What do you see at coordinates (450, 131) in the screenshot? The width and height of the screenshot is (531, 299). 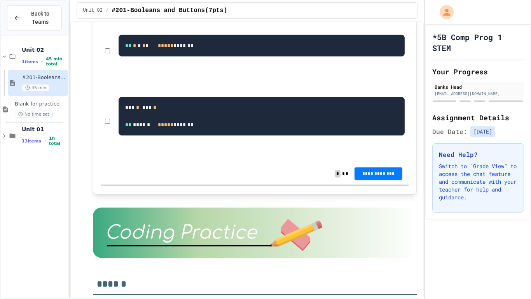 I see `span: Due Date:` at bounding box center [450, 131].